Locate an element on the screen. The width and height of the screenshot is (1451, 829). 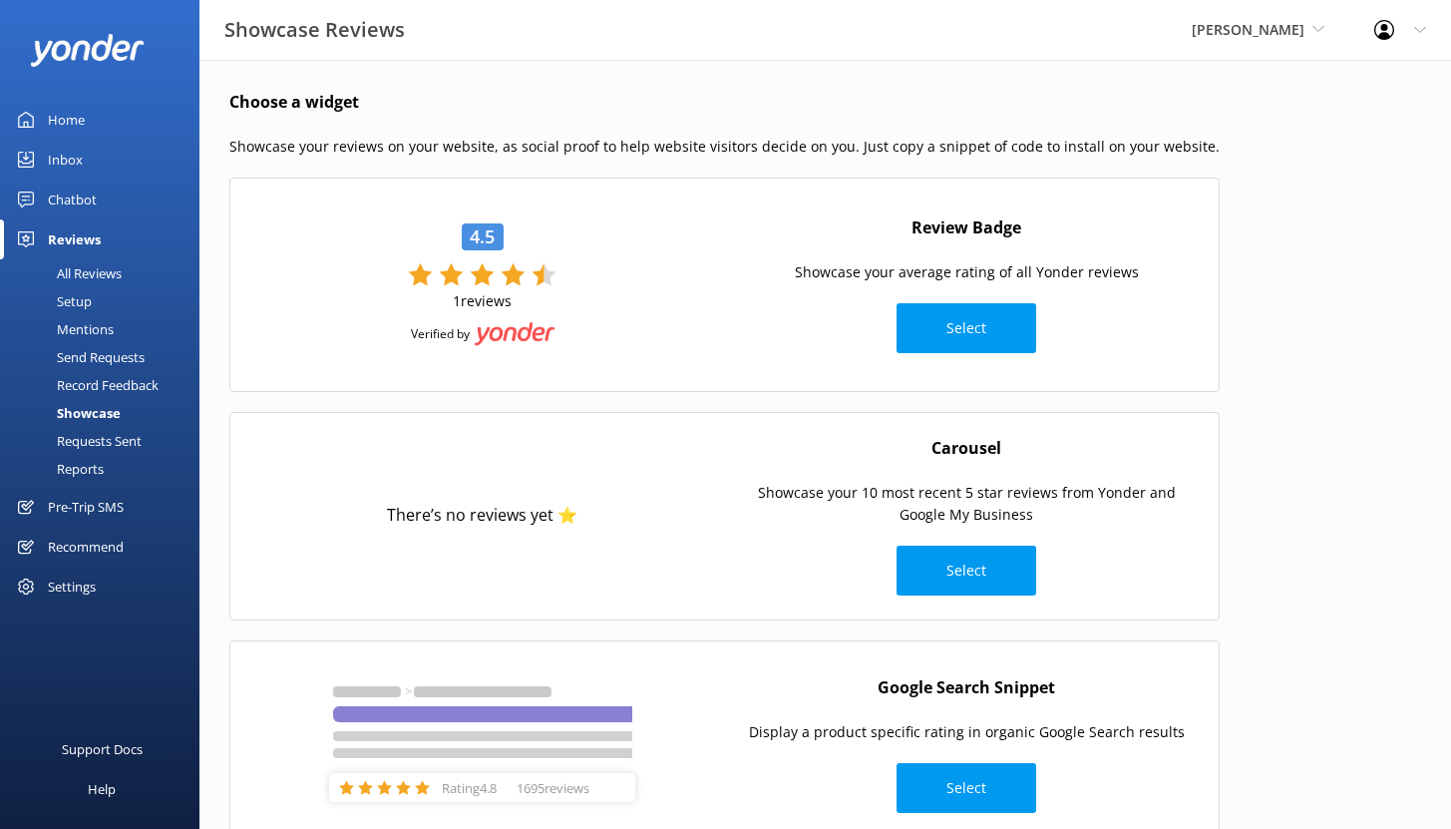
div: Mentions is located at coordinates (63, 329).